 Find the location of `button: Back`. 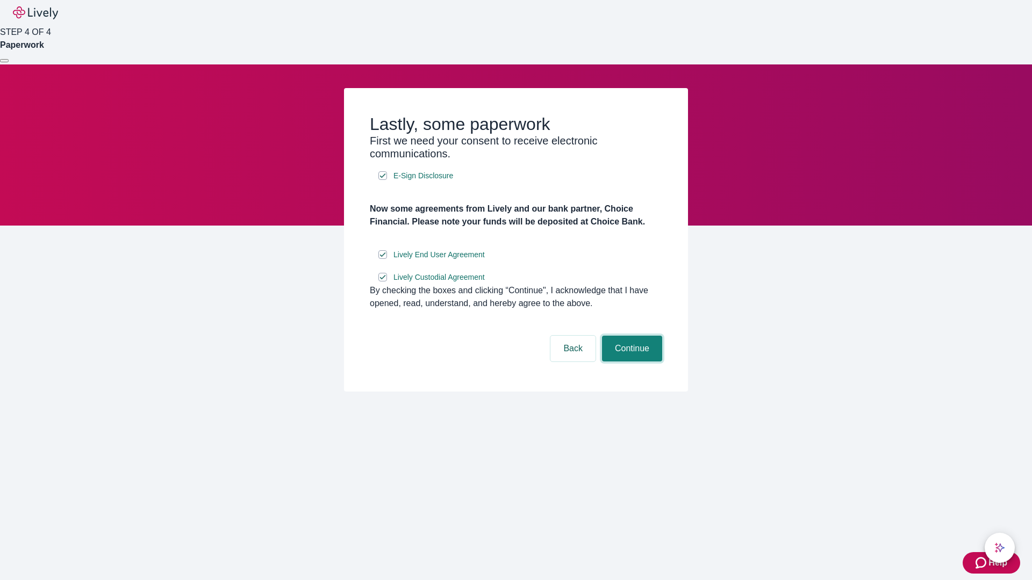

button: Back is located at coordinates (573, 349).